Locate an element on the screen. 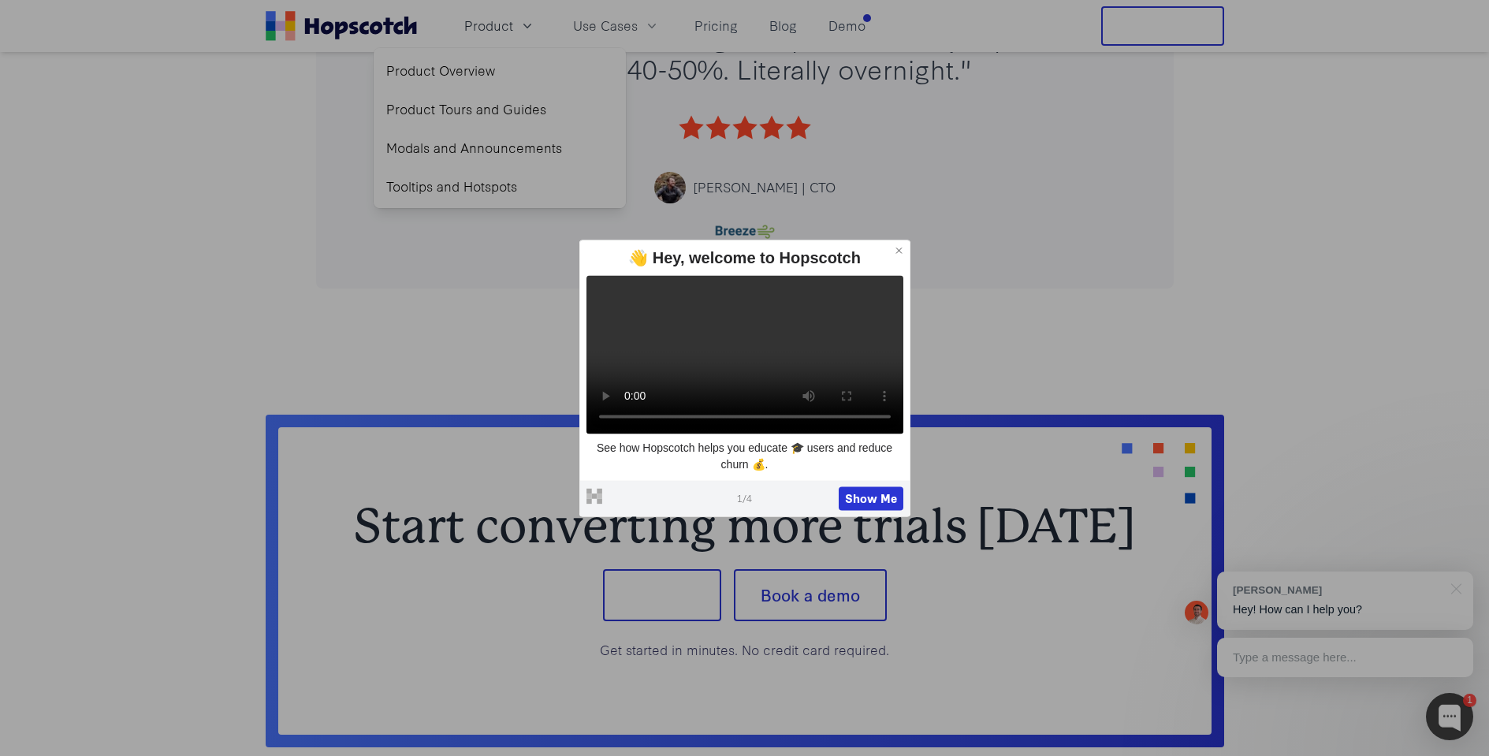 The height and width of the screenshot is (756, 1489). a: Product Tours and Guides is located at coordinates (500, 109).